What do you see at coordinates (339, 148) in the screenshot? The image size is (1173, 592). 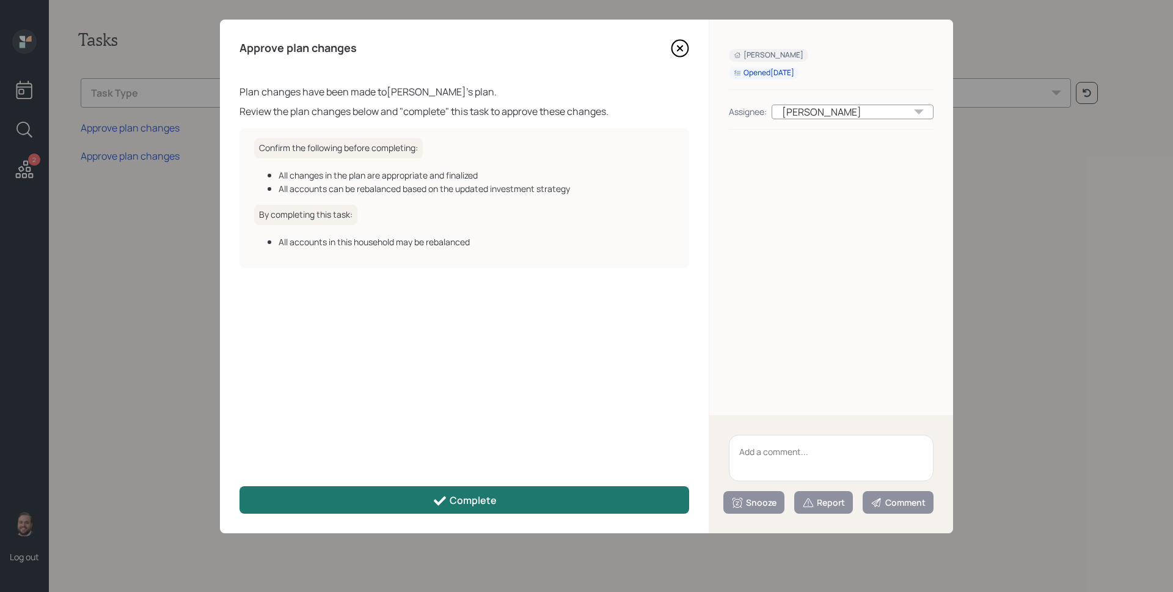 I see `h6: Confirm the following before completing:` at bounding box center [339, 148].